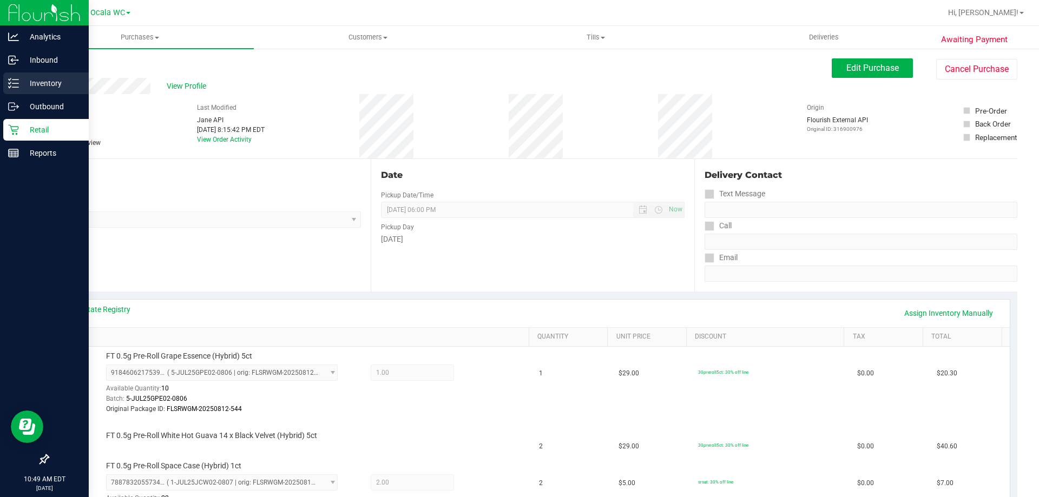 The width and height of the screenshot is (1039, 497). I want to click on a: Tax, so click(886, 337).